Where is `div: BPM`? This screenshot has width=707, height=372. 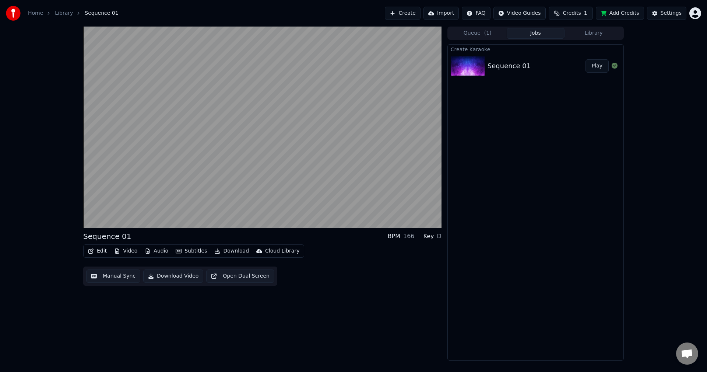 div: BPM is located at coordinates (394, 236).